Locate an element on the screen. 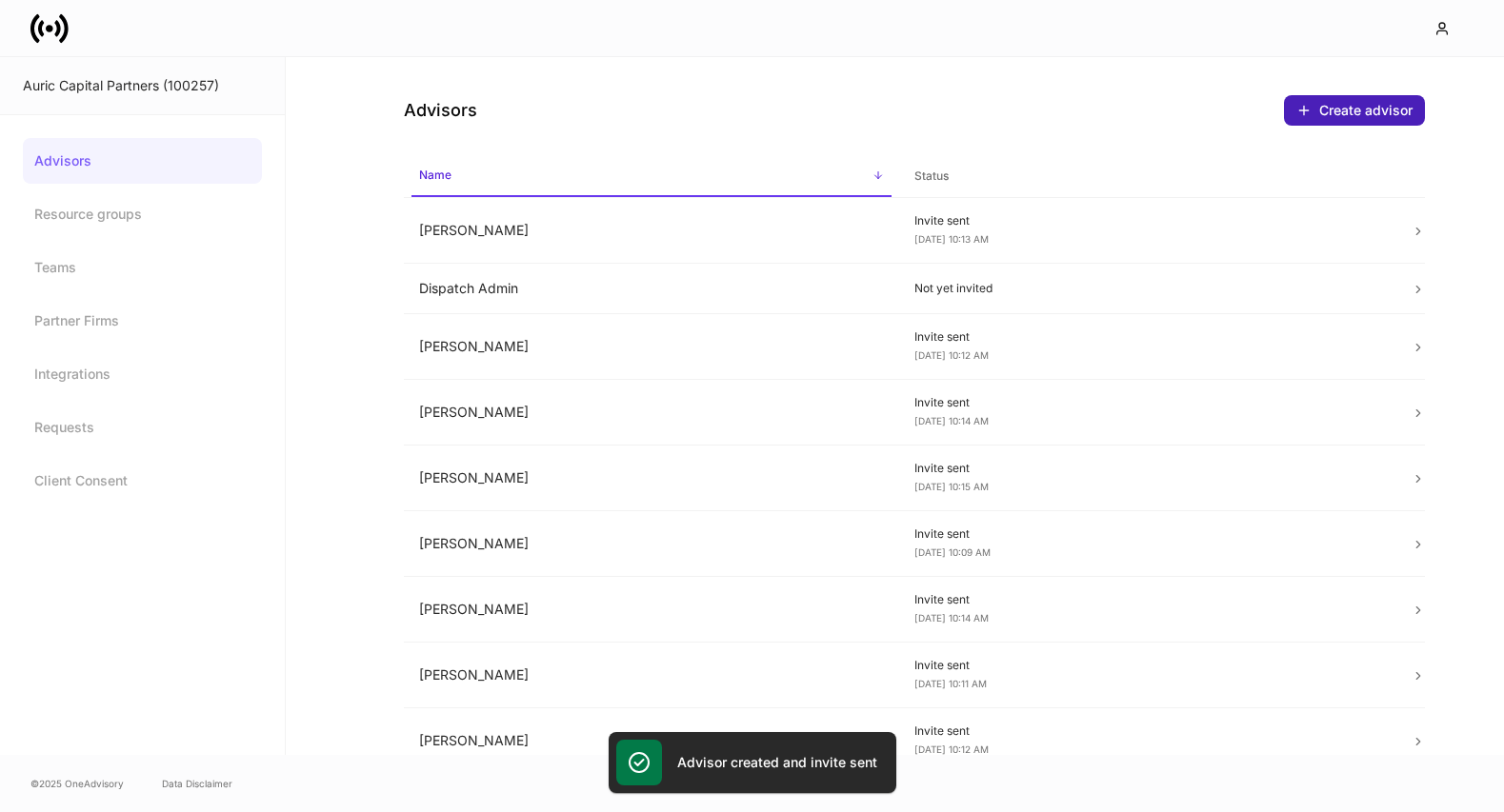 This screenshot has height=812, width=1504. a: Client Consent is located at coordinates (142, 481).